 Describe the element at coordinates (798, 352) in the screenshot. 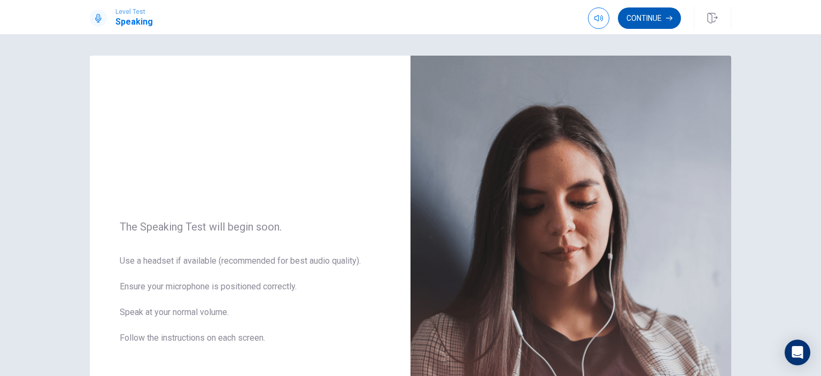

I see `div: Open Intercom Messenger` at that location.